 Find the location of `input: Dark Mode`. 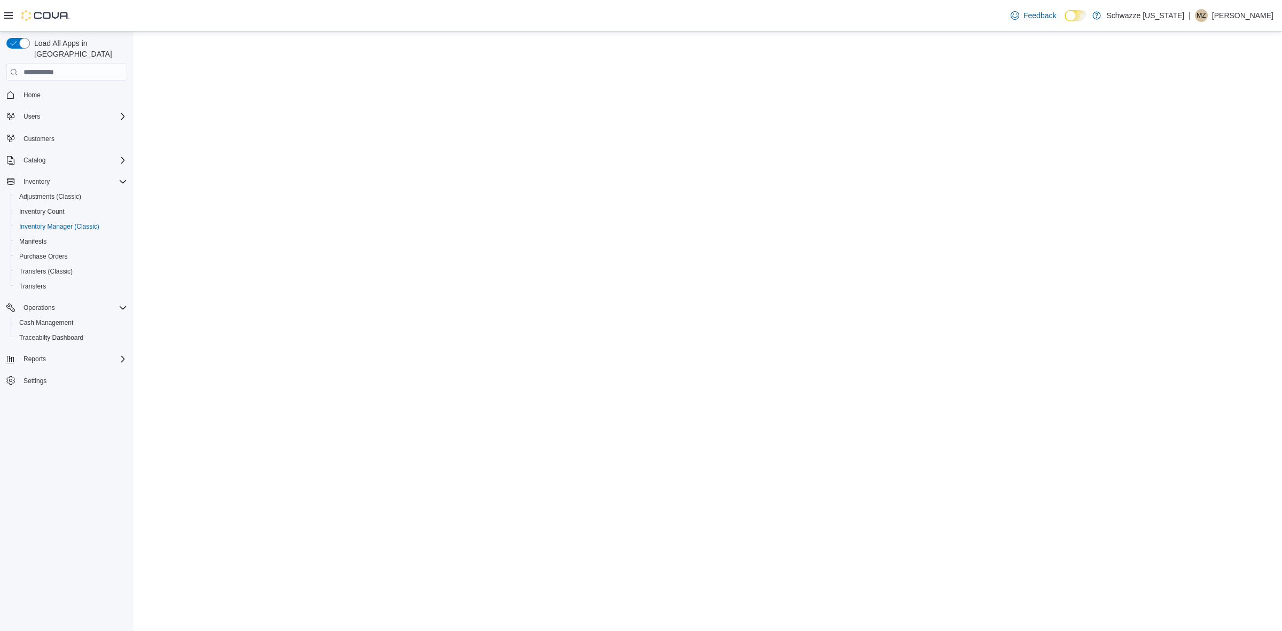

input: Dark Mode is located at coordinates (1076, 15).